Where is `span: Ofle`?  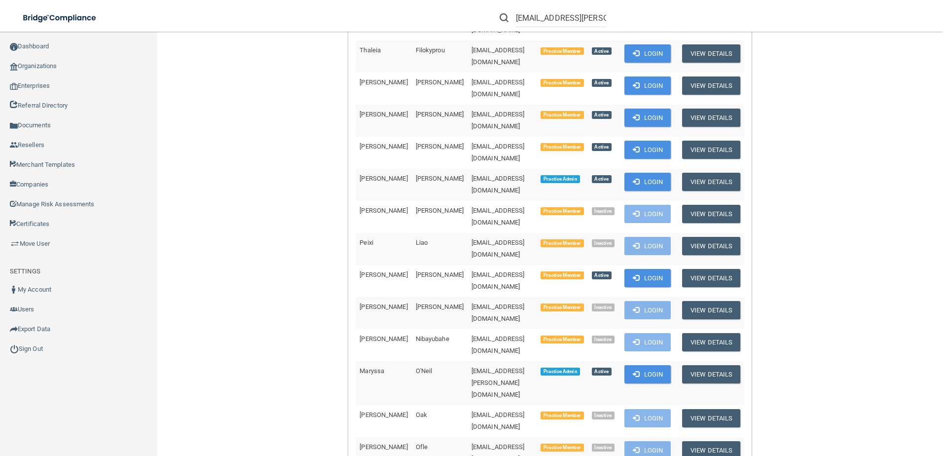 span: Ofle is located at coordinates (422, 446).